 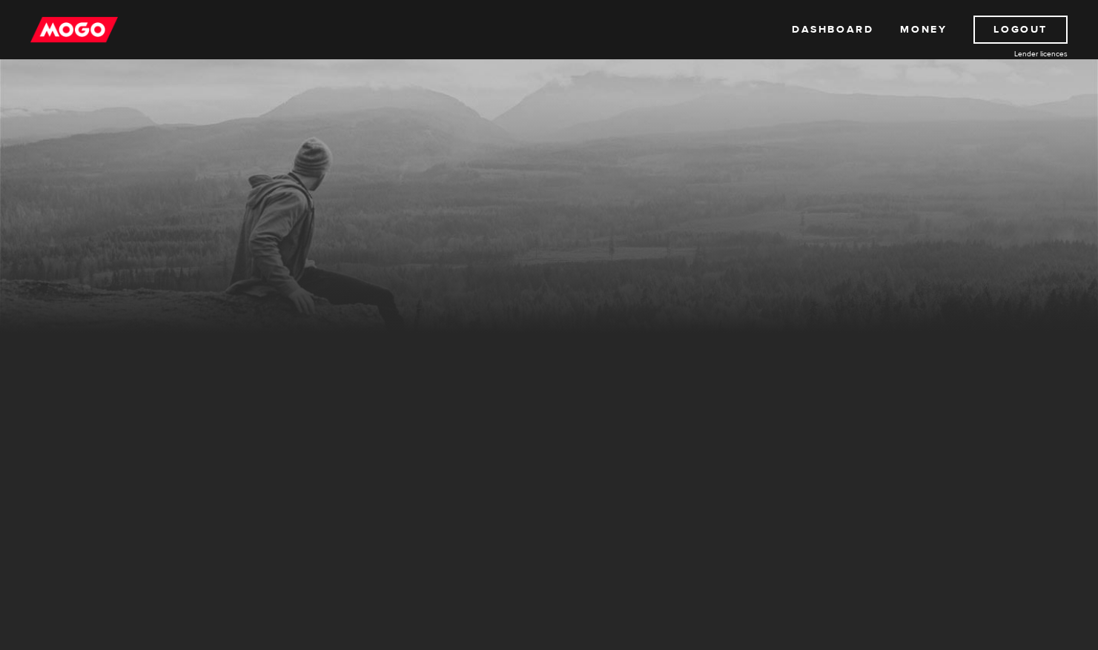 I want to click on a: Lender licences, so click(x=1012, y=53).